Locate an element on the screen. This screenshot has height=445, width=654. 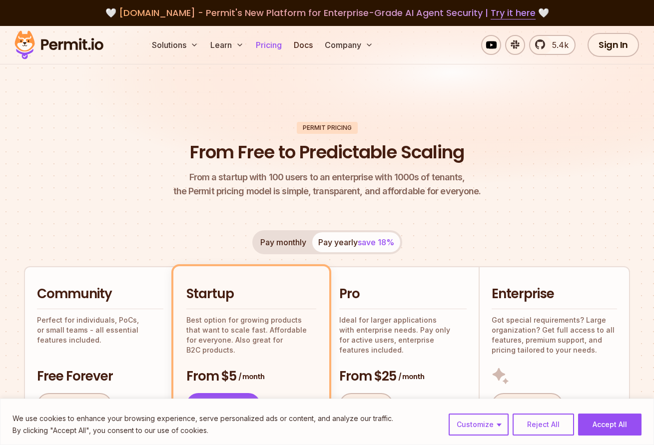
a: Get Pro is located at coordinates (366, 405).